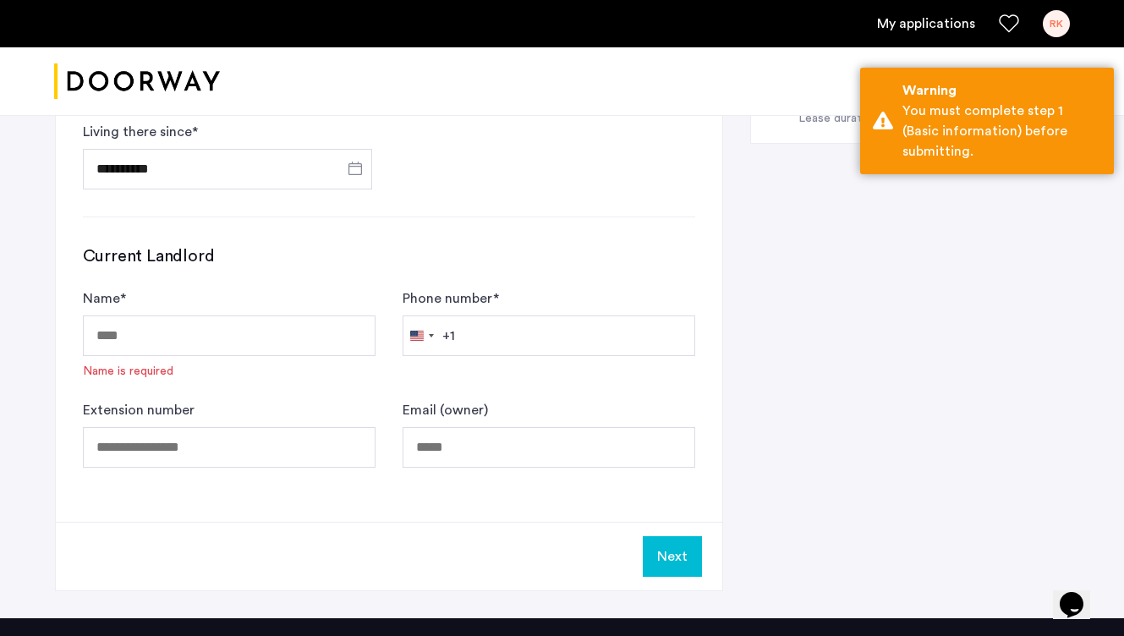 The image size is (1124, 636). What do you see at coordinates (128, 371) in the screenshot?
I see `div: Name is required` at bounding box center [128, 371].